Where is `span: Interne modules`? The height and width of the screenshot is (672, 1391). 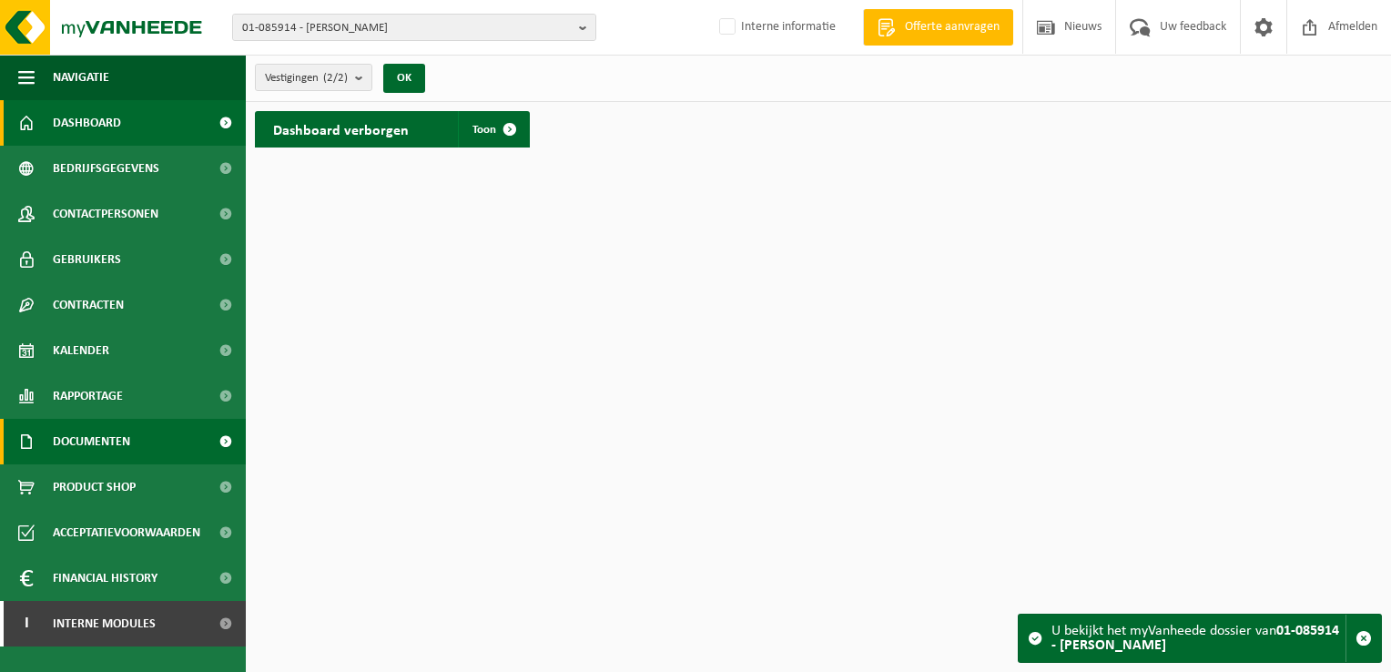 span: Interne modules is located at coordinates (104, 624).